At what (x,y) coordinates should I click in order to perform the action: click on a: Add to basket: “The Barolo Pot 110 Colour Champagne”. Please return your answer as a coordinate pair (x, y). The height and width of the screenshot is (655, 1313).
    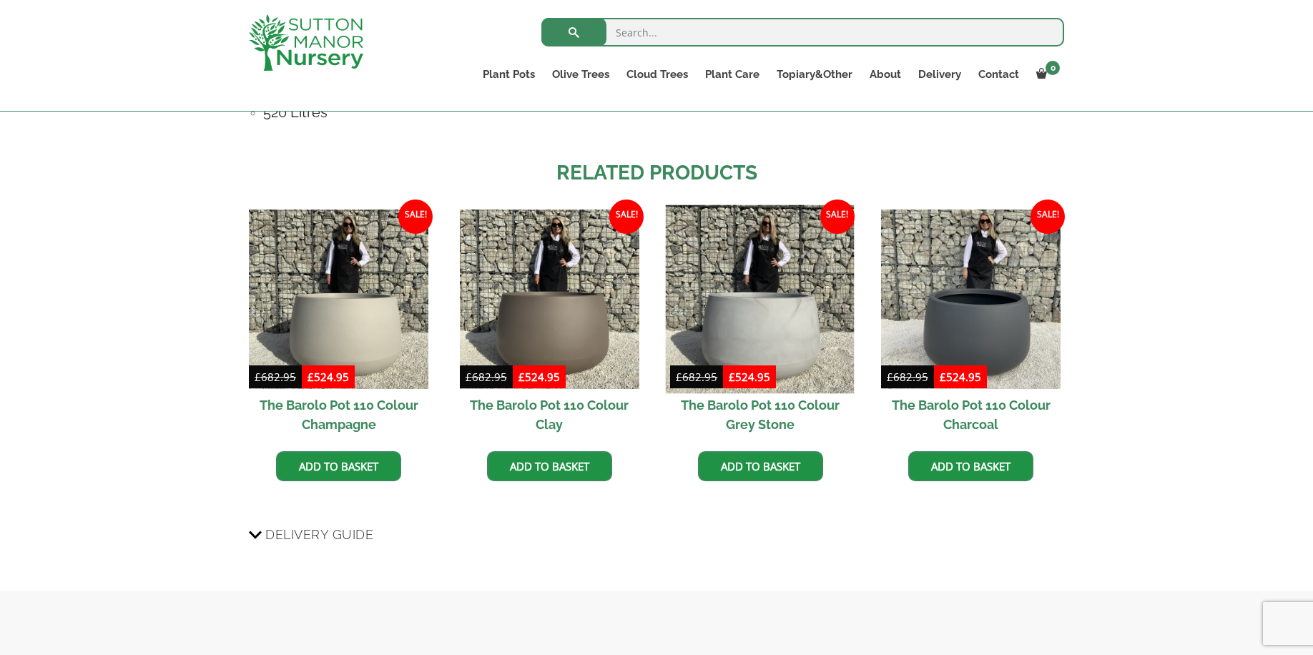
    Looking at the image, I should click on (338, 466).